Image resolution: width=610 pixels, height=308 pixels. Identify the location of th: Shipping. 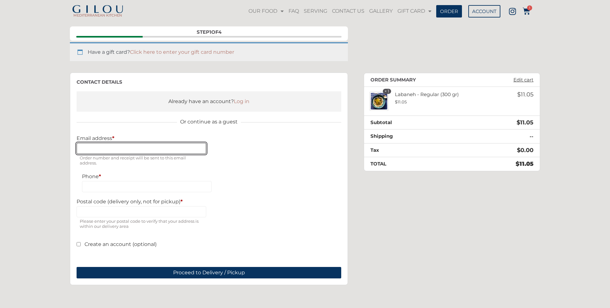
(411, 136).